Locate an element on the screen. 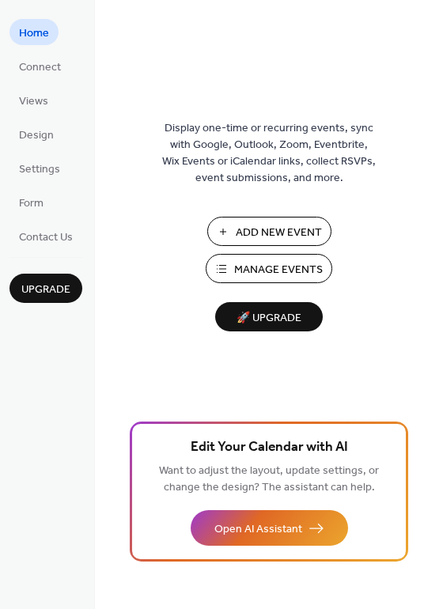 The image size is (443, 609). span: Connect is located at coordinates (40, 67).